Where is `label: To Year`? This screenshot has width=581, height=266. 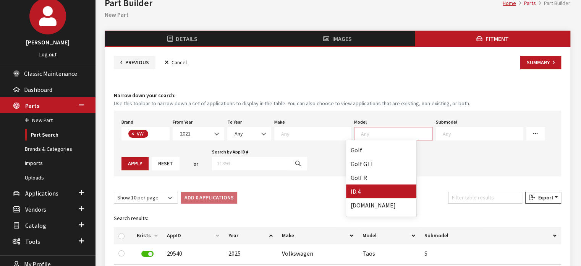
label: To Year is located at coordinates (235, 122).